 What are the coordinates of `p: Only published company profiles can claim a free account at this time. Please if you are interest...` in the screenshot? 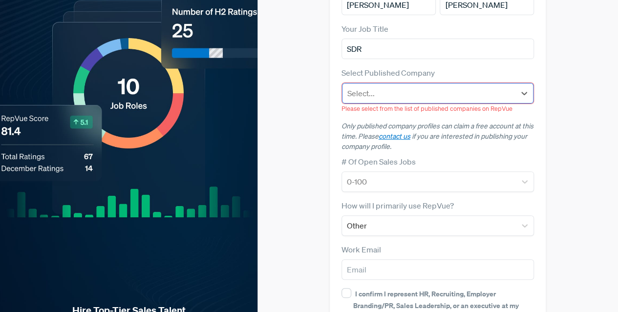 It's located at (438, 136).